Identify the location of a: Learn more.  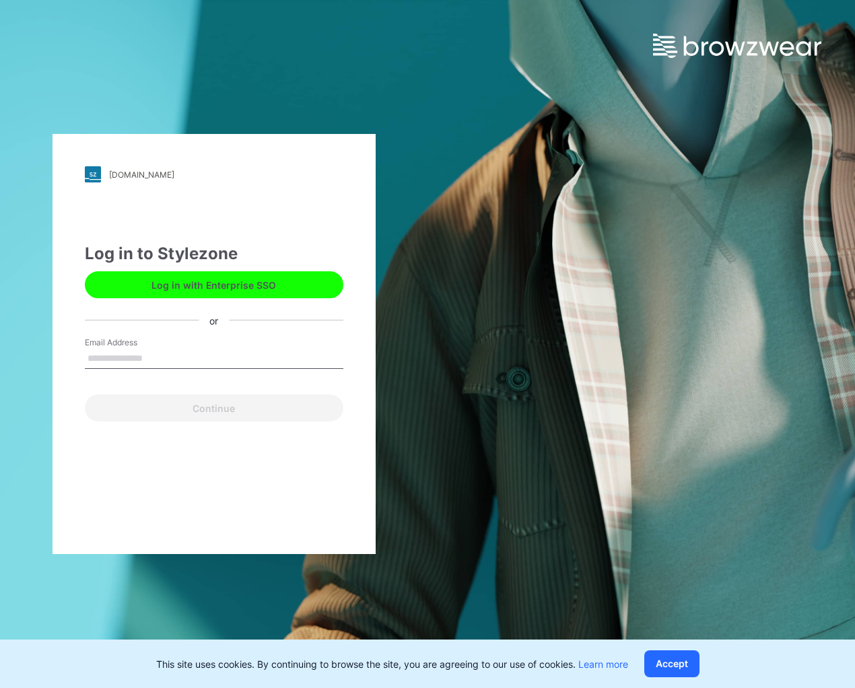
(603, 664).